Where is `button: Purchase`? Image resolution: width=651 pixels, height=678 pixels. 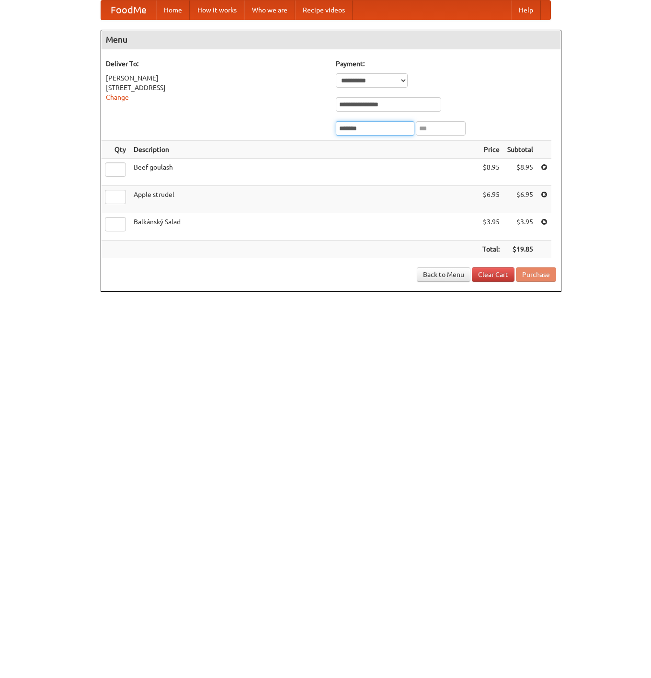 button: Purchase is located at coordinates (536, 275).